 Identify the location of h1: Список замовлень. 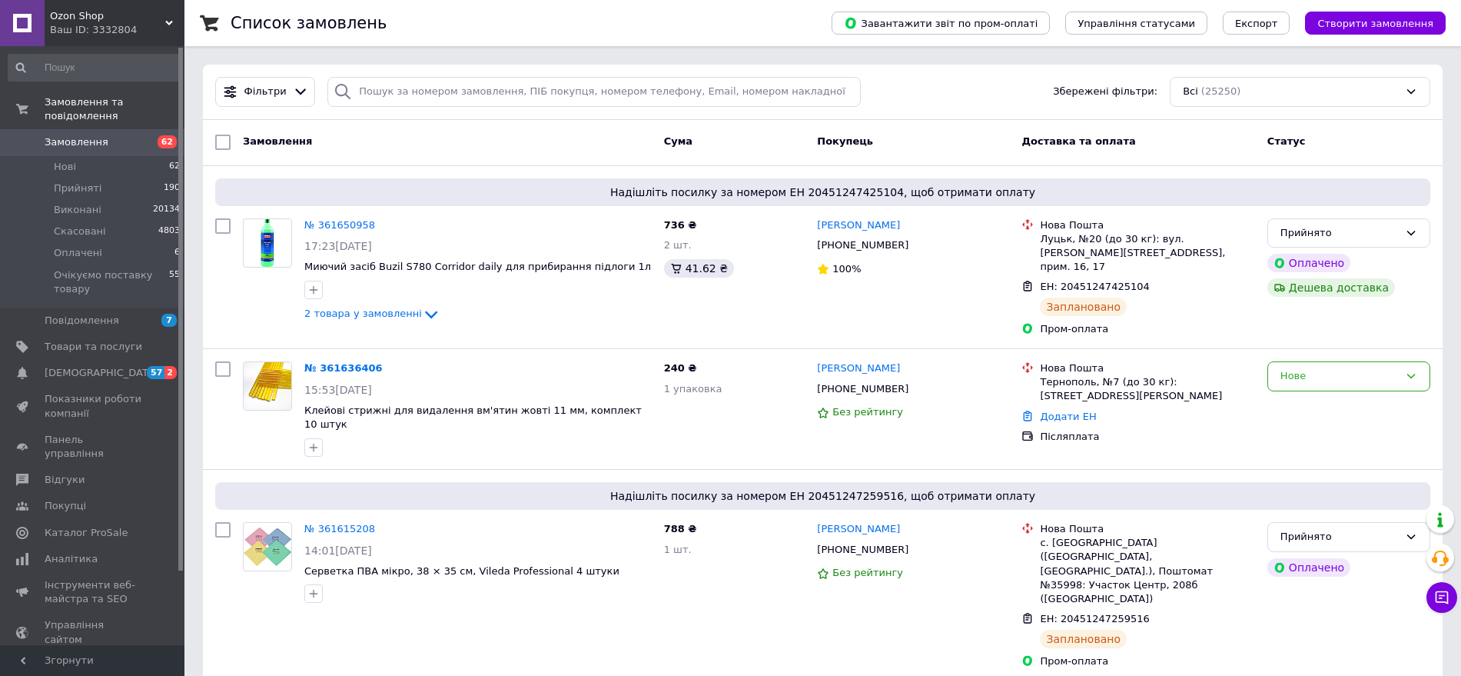
(308, 23).